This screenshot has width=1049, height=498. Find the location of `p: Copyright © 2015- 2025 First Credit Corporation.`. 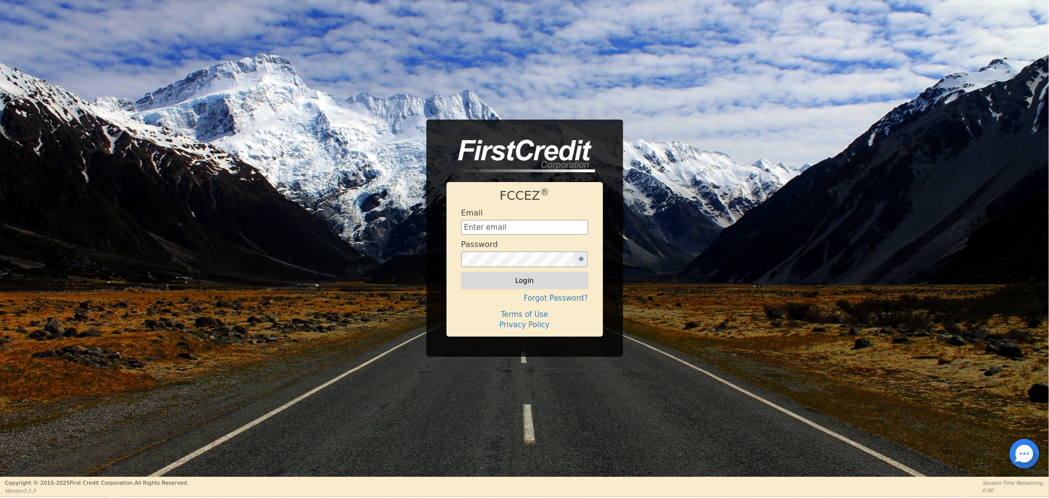

p: Copyright © 2015- 2025 First Credit Corporation. is located at coordinates (96, 483).